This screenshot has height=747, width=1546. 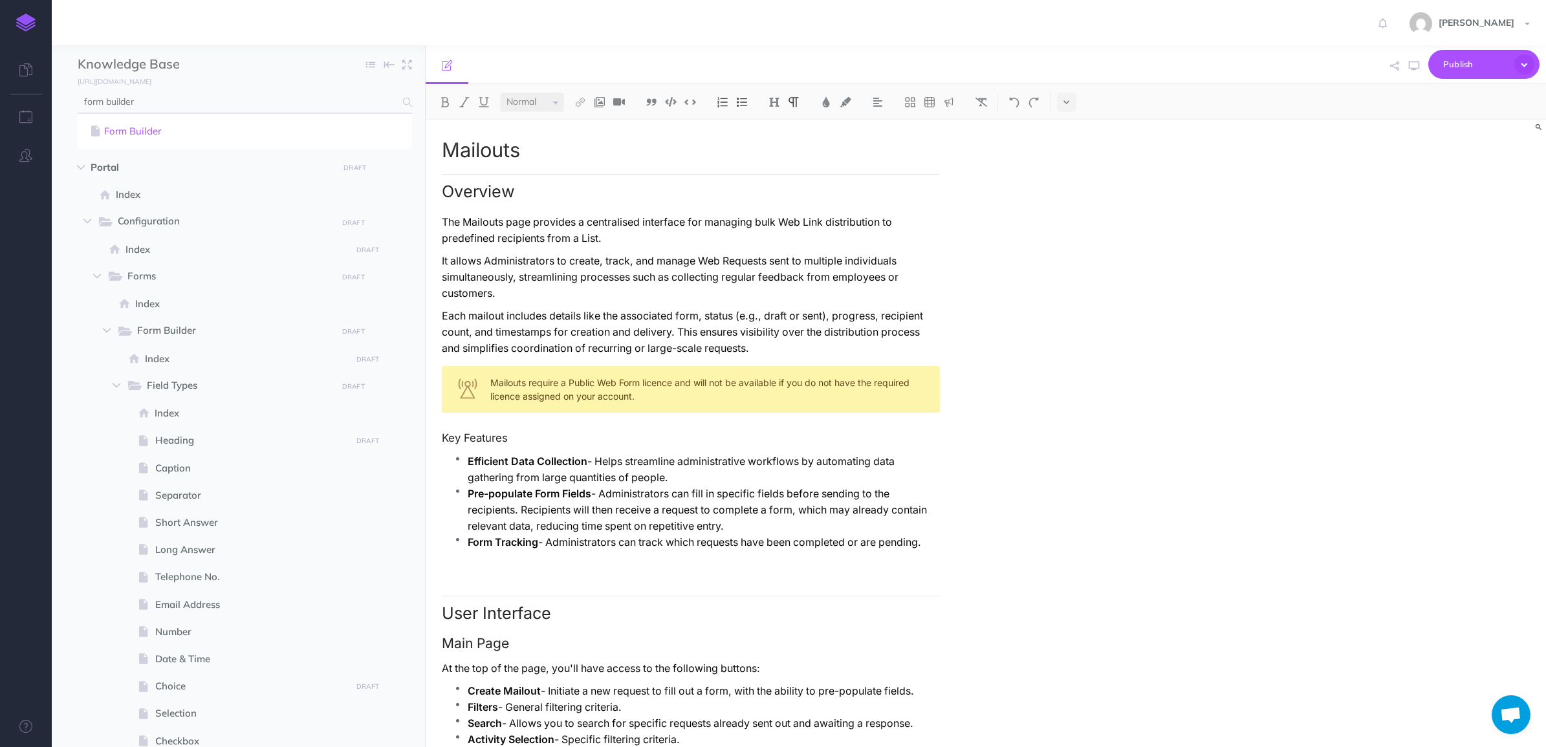 What do you see at coordinates (691, 668) in the screenshot?
I see `p: At the top of the page, you'll have access to the following buttons:` at bounding box center [691, 668].